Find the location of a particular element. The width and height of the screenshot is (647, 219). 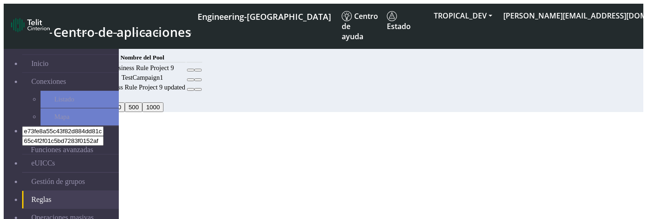

td: TestCampaign1 is located at coordinates (142, 77).